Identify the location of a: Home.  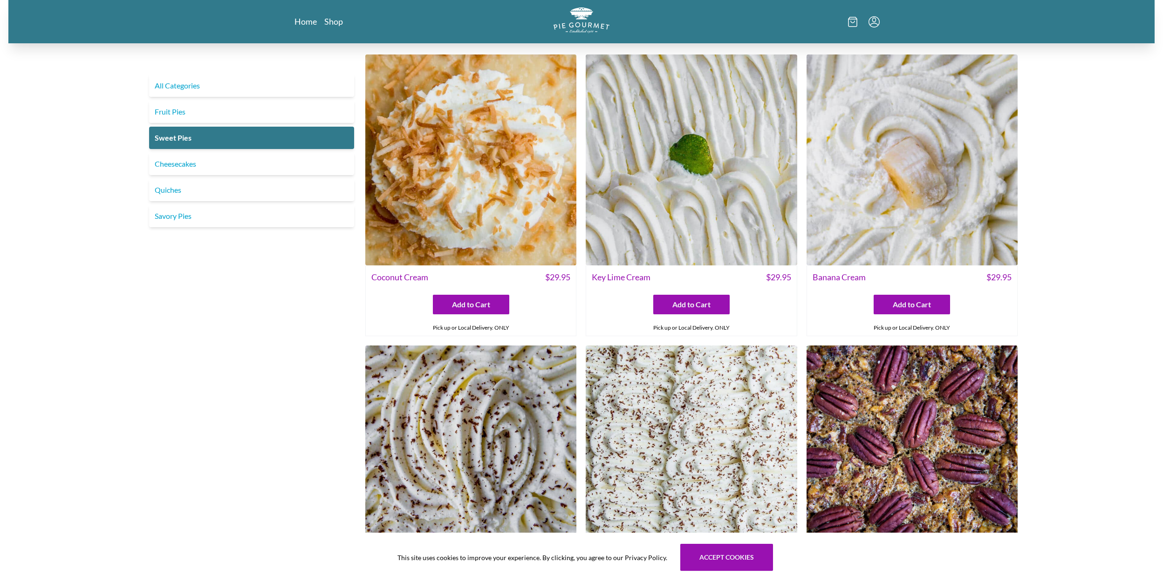
(306, 21).